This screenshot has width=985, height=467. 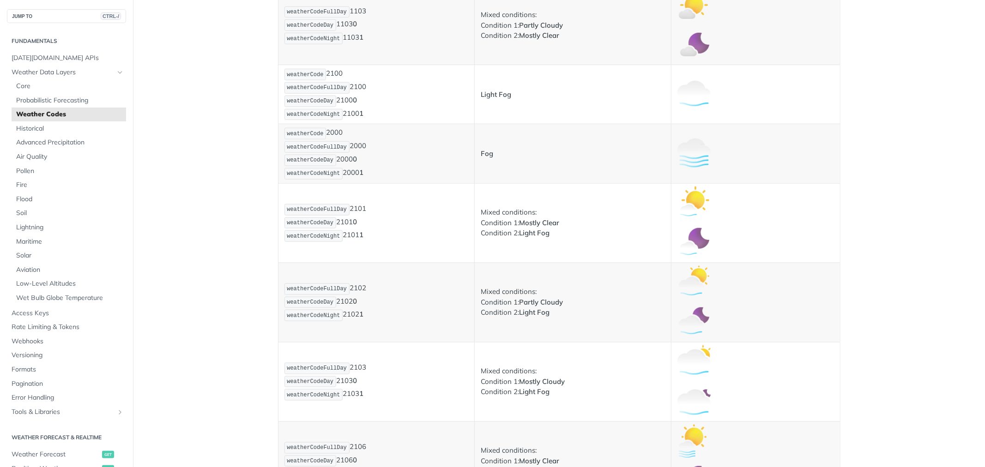 I want to click on a: Pagination, so click(x=66, y=384).